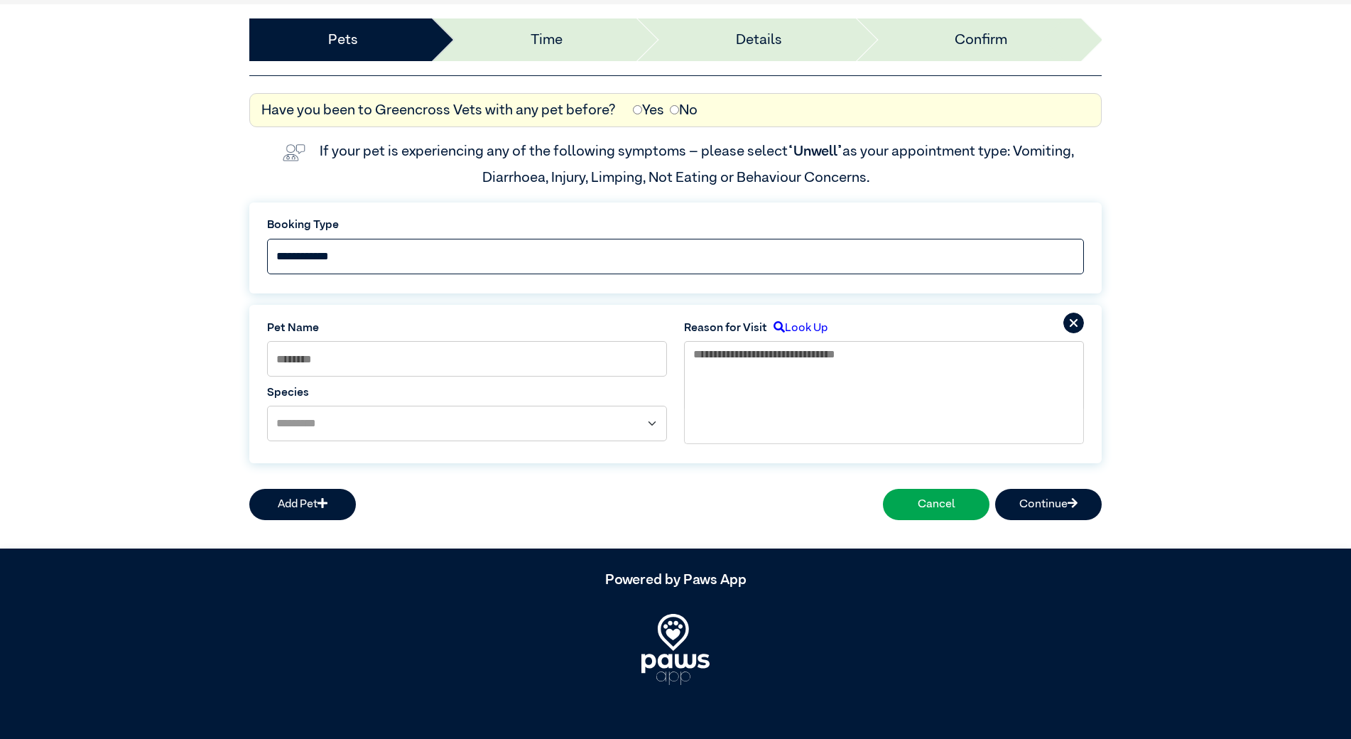 Image resolution: width=1351 pixels, height=739 pixels. What do you see at coordinates (797, 328) in the screenshot?
I see `label: Look Up` at bounding box center [797, 328].